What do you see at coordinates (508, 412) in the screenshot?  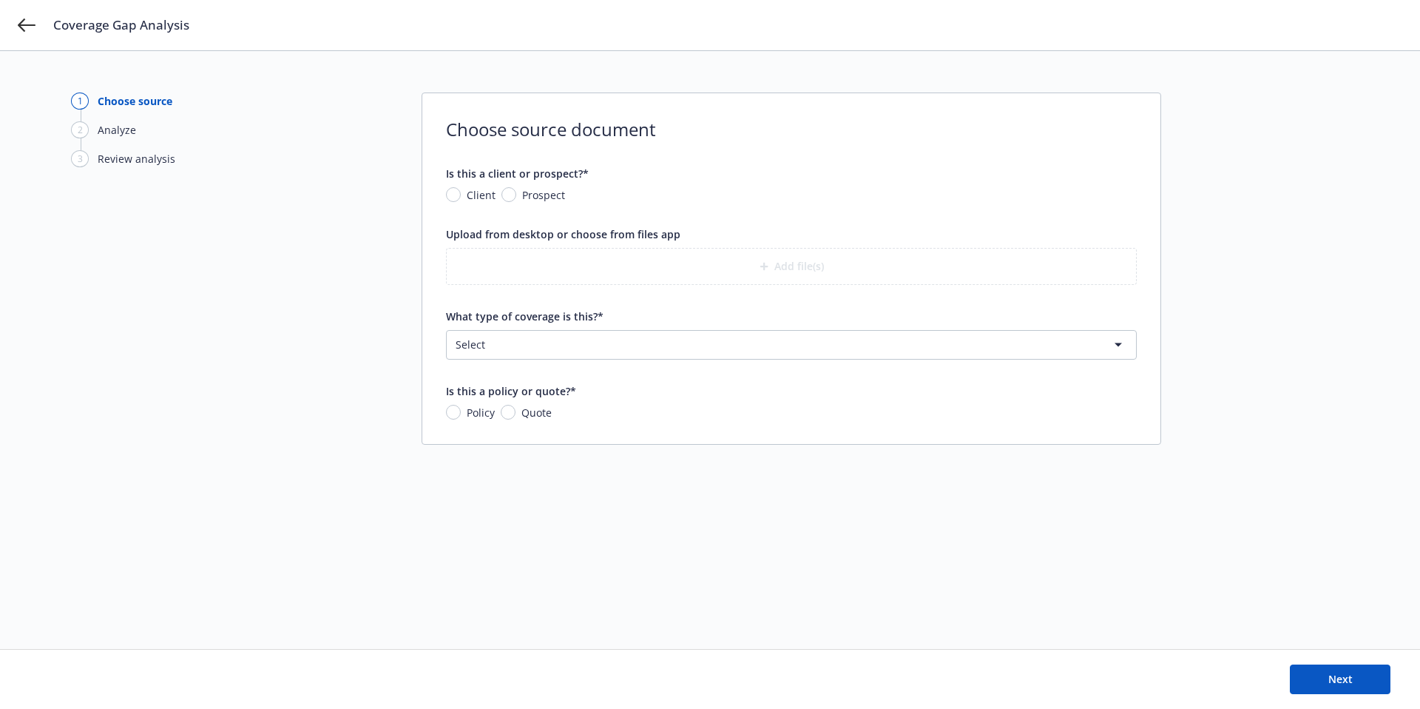 I see `input: Quote` at bounding box center [508, 412].